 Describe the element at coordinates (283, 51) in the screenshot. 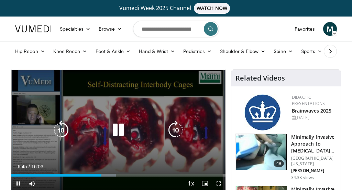

I see `a: Spine` at that location.